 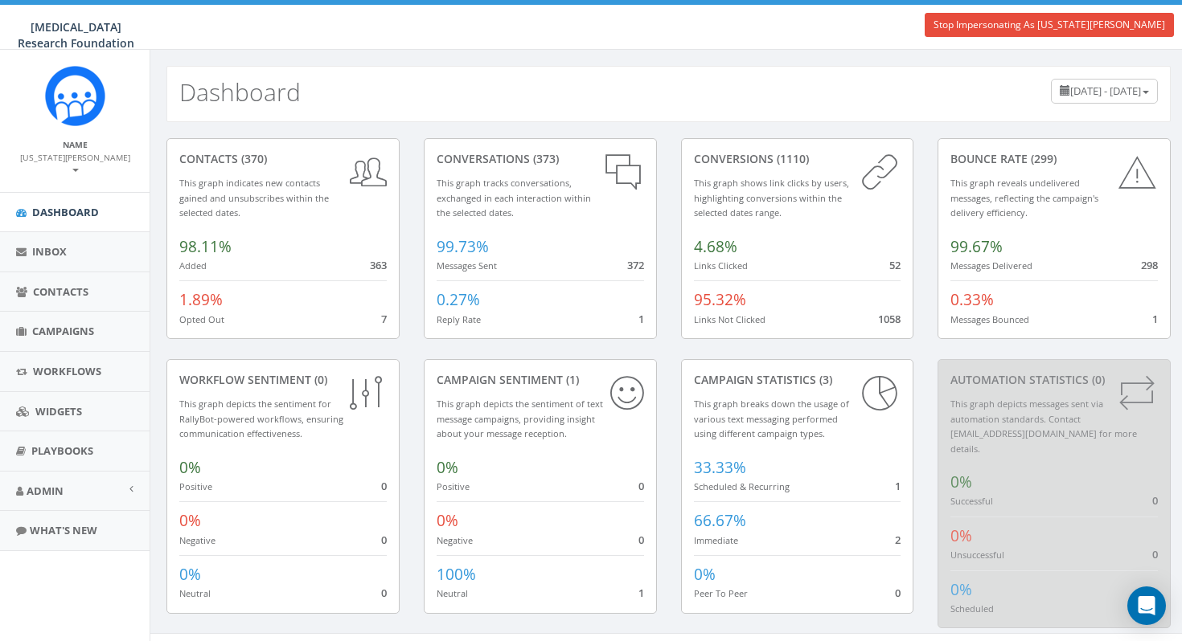 What do you see at coordinates (514, 198) in the screenshot?
I see `small: This graph tracks conversations, exchanged in each interaction within the selected dates.` at bounding box center [514, 198].